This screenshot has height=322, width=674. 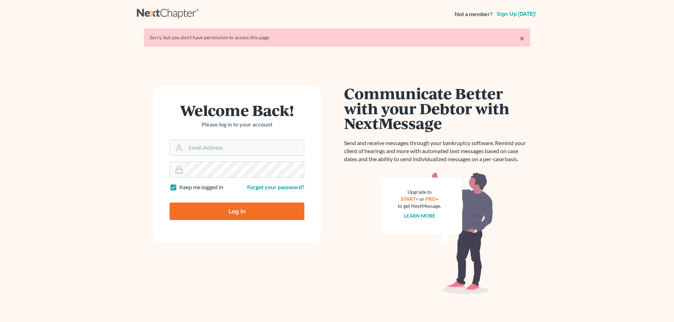 What do you see at coordinates (337, 38) in the screenshot?
I see `div: Sorry, but you don't have permission to access this page` at bounding box center [337, 38].